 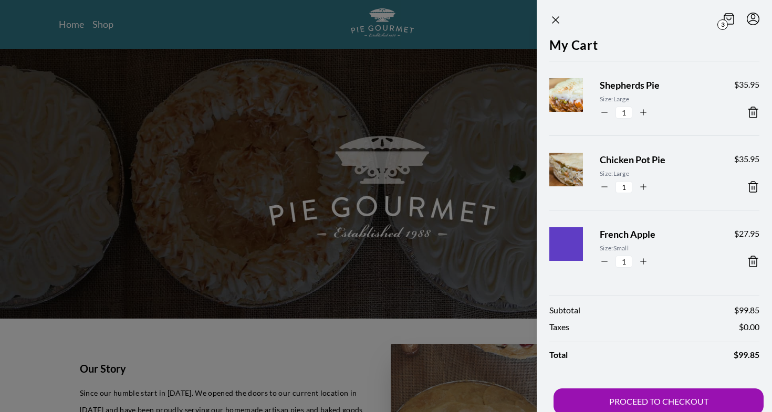 I want to click on h2: My Cart, so click(x=654, y=48).